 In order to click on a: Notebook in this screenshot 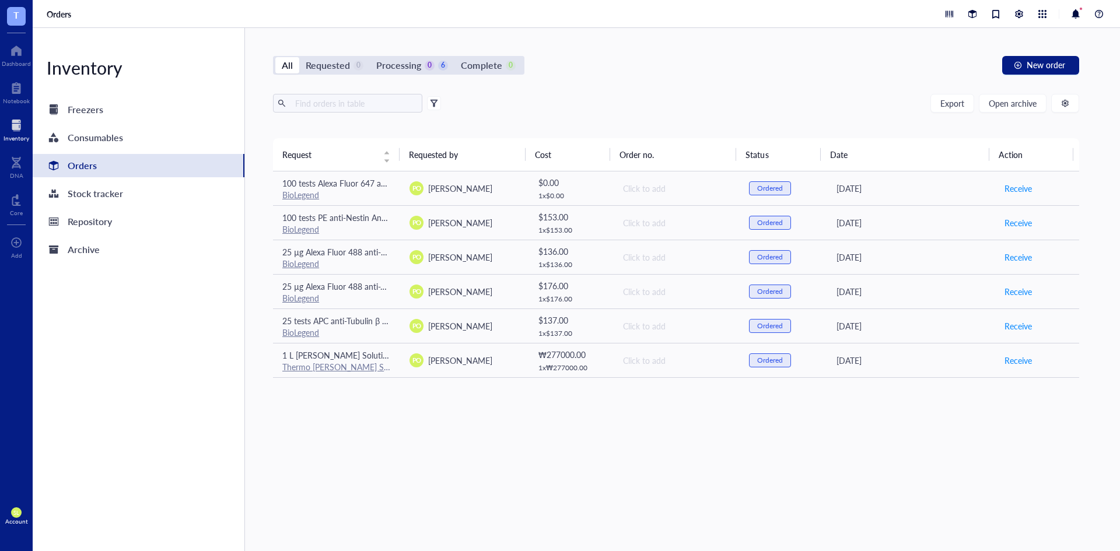, I will do `click(16, 92)`.